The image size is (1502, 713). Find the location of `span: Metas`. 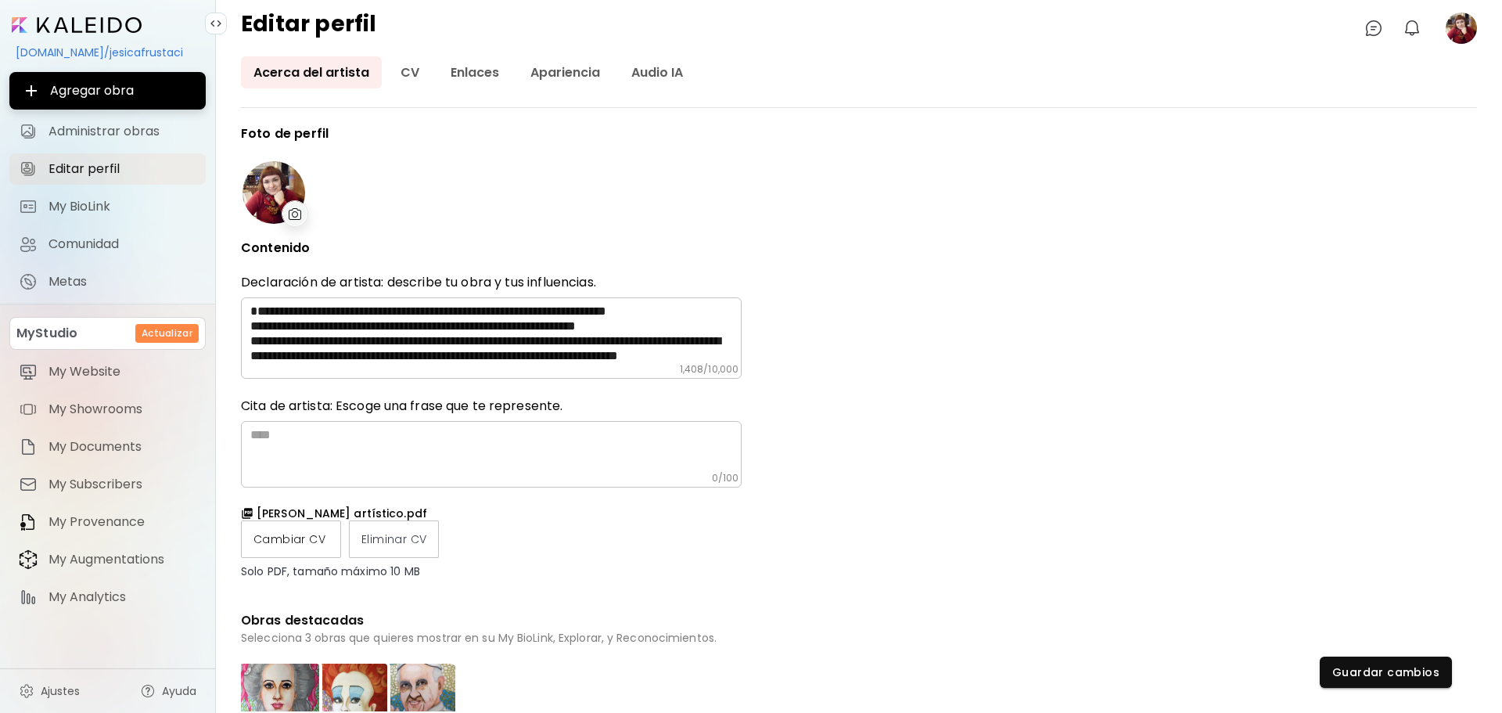

span: Metas is located at coordinates (122, 282).